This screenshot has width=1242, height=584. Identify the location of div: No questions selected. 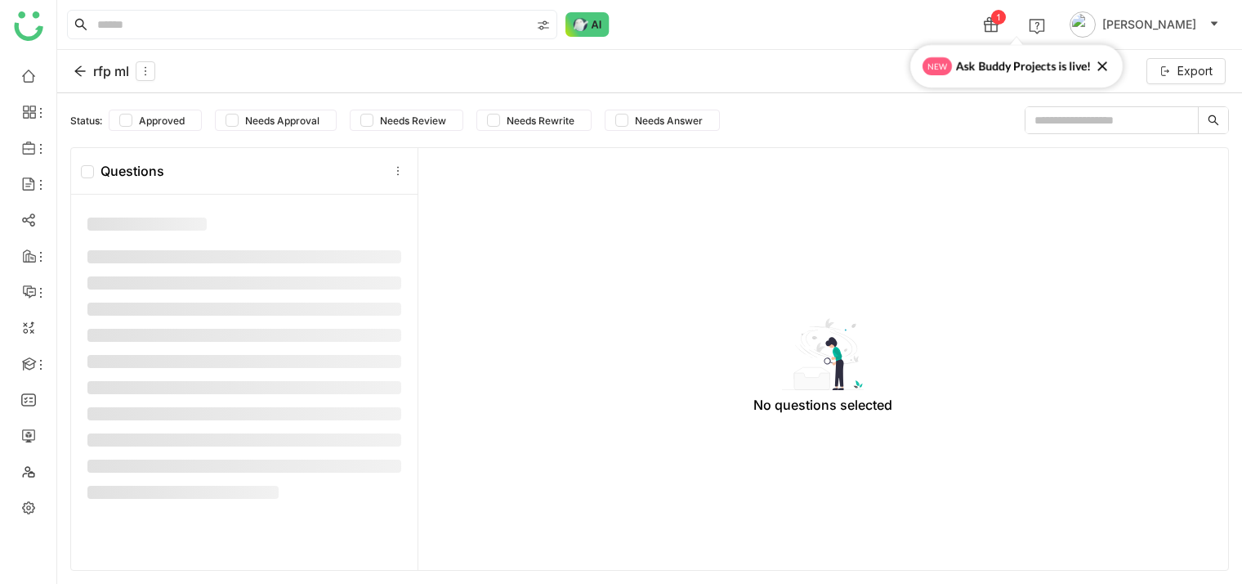
(823, 365).